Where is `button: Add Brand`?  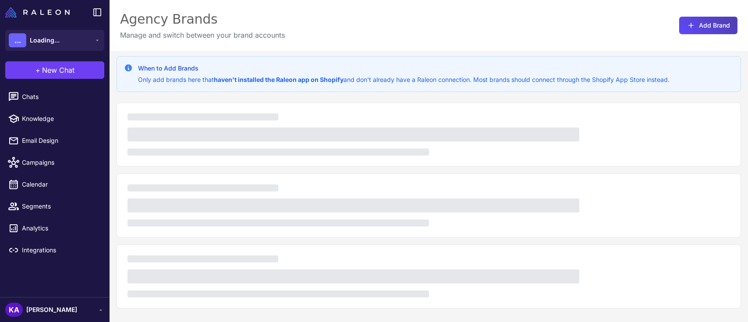
button: Add Brand is located at coordinates (708, 25).